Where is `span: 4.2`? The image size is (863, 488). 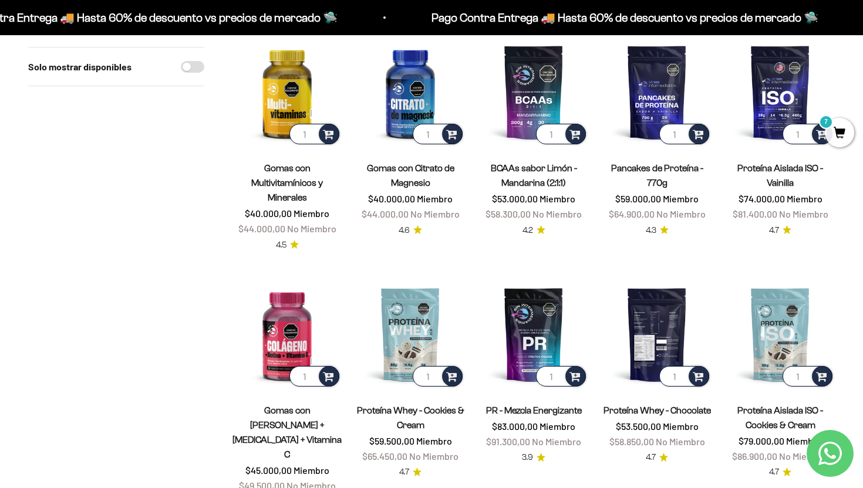
span: 4.2 is located at coordinates (528, 231).